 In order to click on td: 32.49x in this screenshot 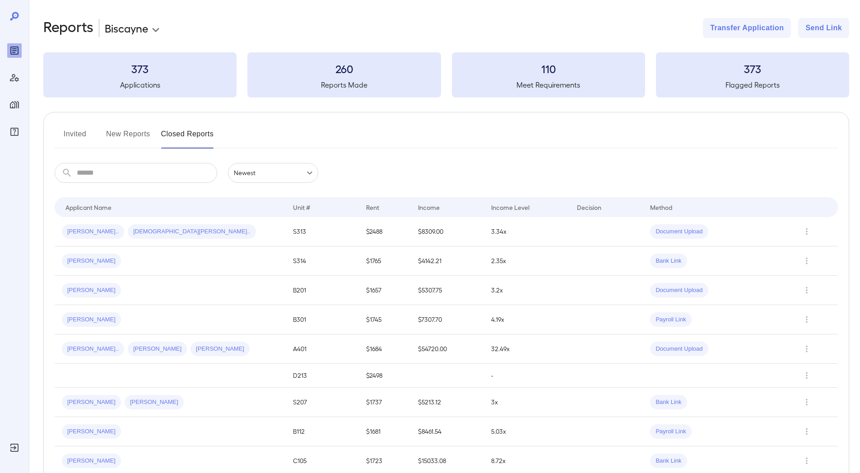, I will do `click(527, 349)`.